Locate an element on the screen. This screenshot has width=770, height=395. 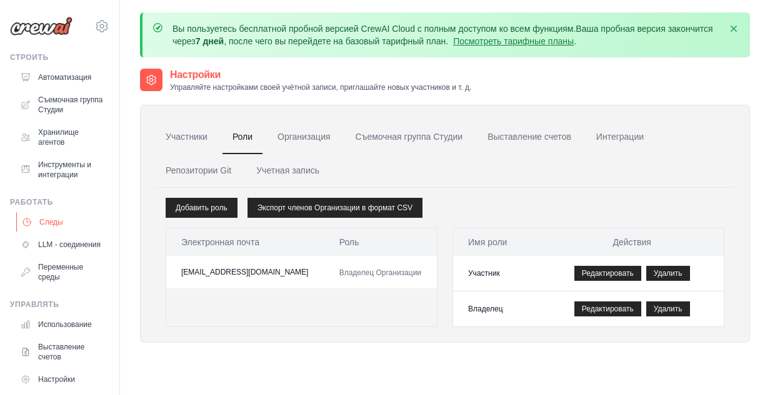
ya-tr-span: Переменные среды is located at coordinates (71, 272).